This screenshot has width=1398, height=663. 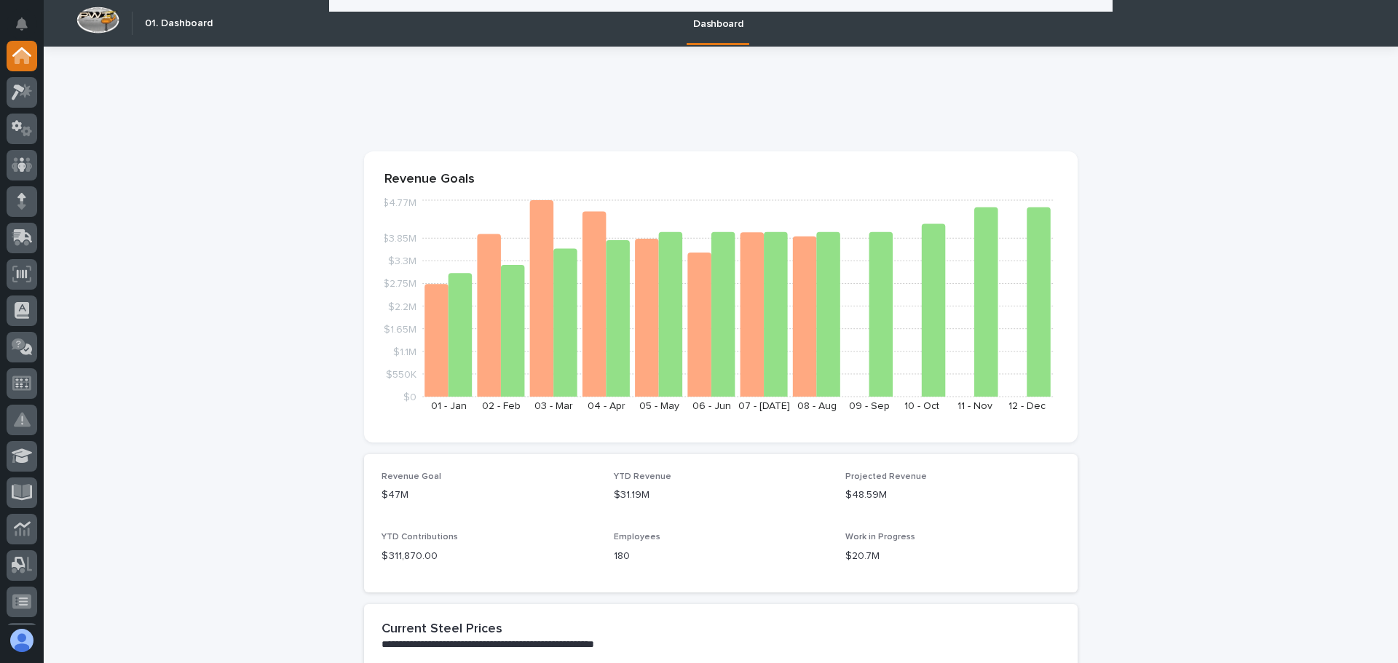 What do you see at coordinates (410, 398) in the screenshot?
I see `tspan: $0` at bounding box center [410, 398].